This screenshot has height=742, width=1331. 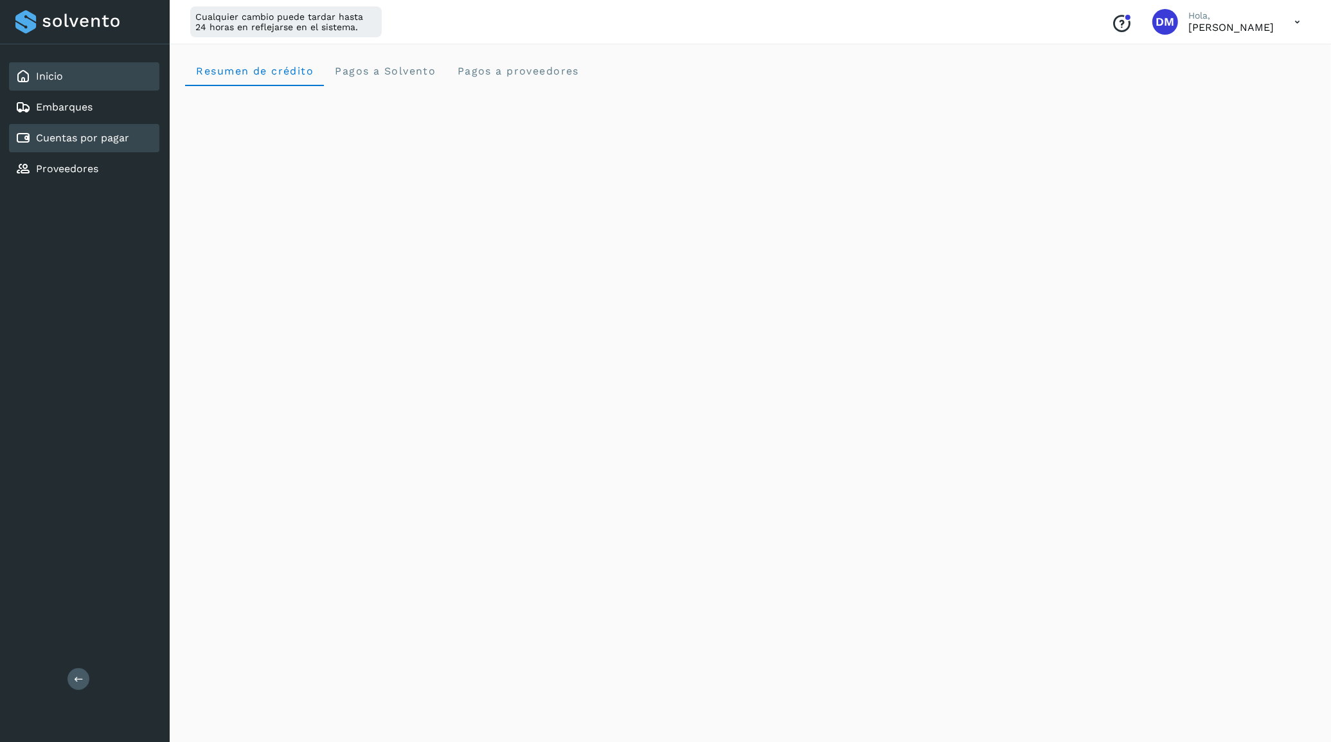 What do you see at coordinates (84, 107) in the screenshot?
I see `div: Embarques` at bounding box center [84, 107].